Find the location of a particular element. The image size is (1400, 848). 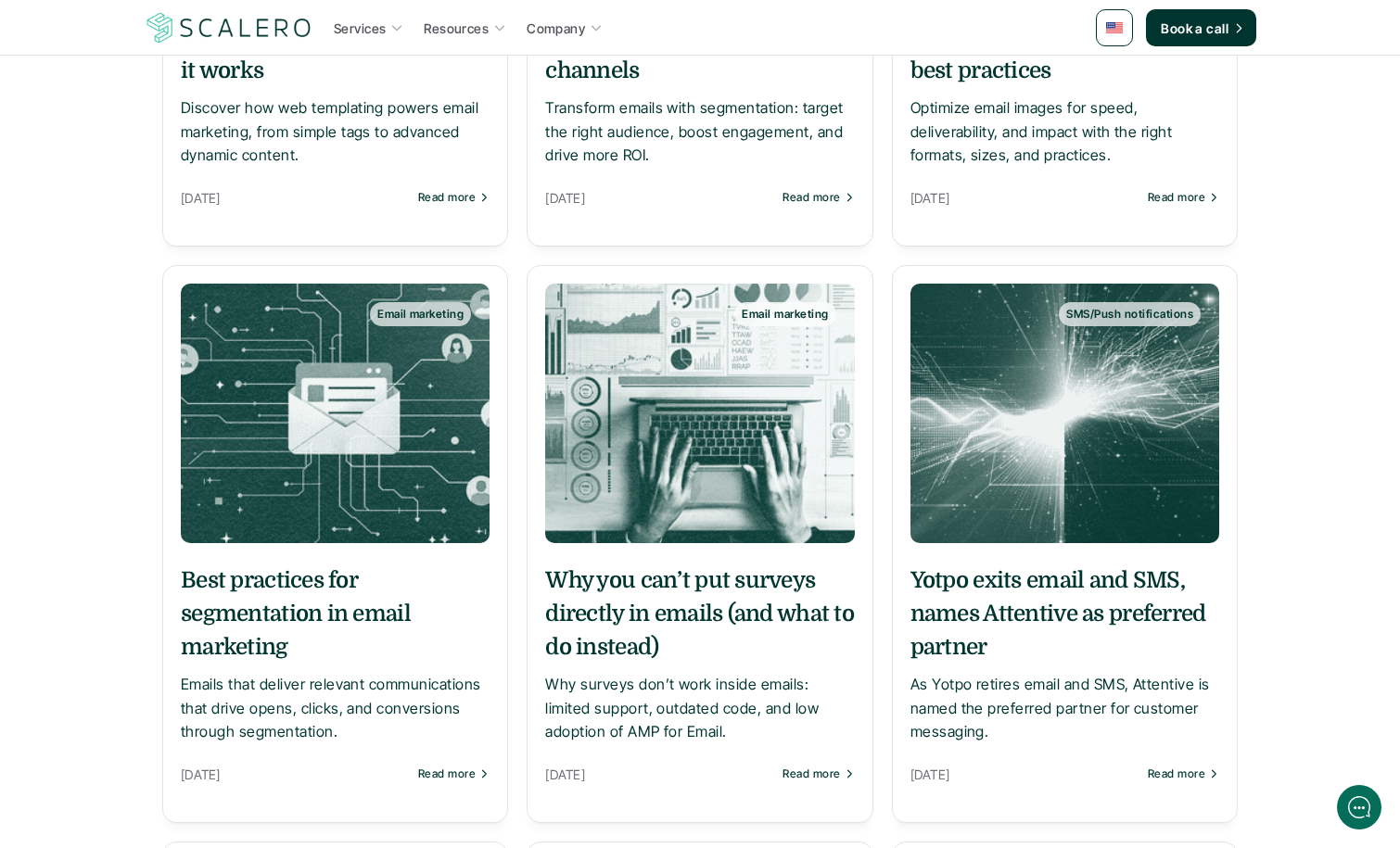

h2: Let us know if we can help with lifecycle marketing. is located at coordinates (186, 168).